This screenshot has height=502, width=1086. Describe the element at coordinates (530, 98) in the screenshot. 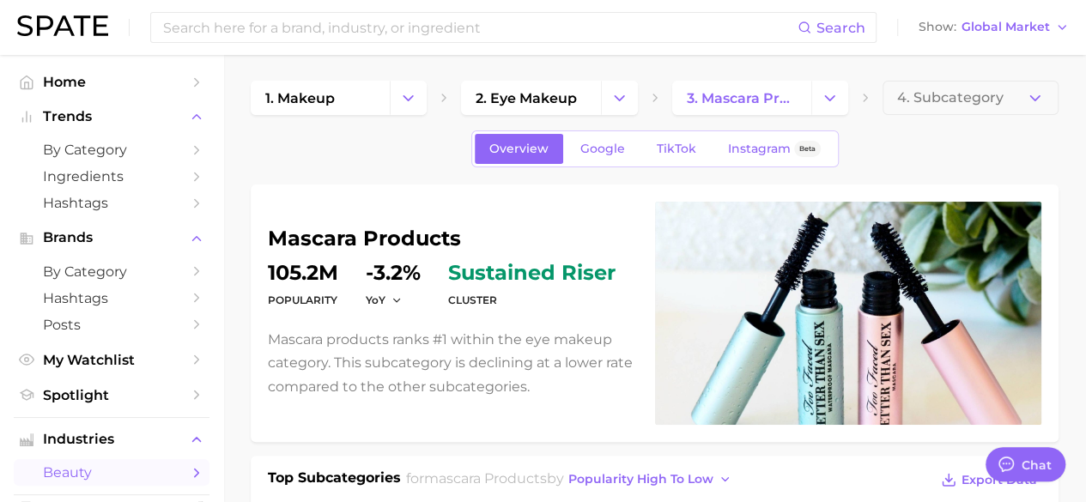

I see `a: 2. eye makeup` at that location.